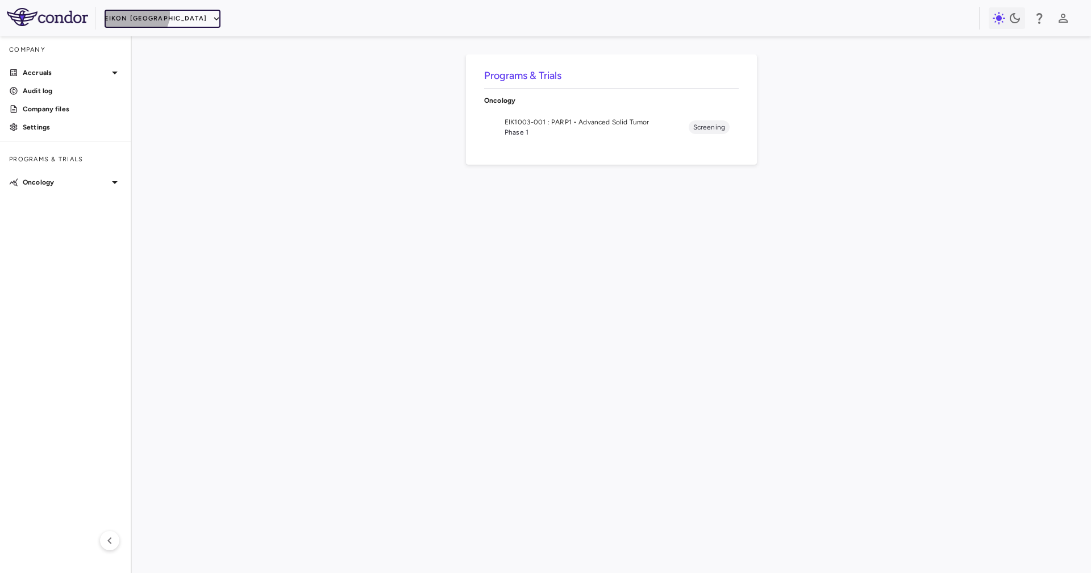  What do you see at coordinates (709, 127) in the screenshot?
I see `span: Screening` at bounding box center [709, 127].